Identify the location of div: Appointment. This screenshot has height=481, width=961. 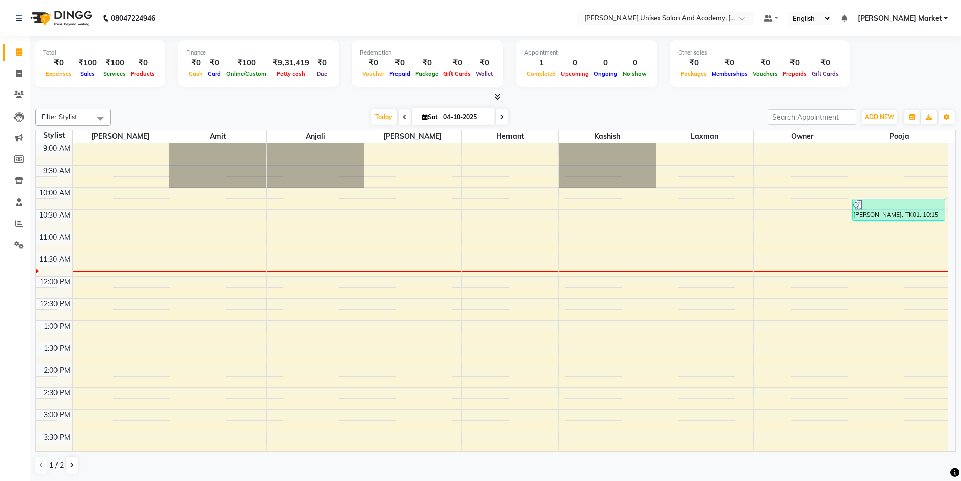
(587, 52).